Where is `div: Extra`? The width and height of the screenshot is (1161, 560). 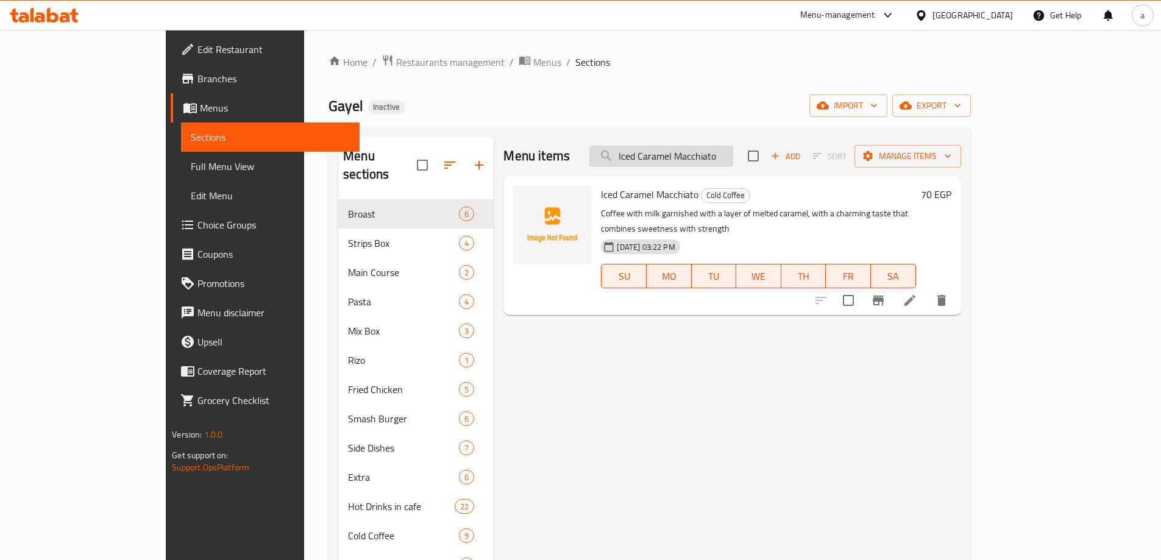 div: Extra is located at coordinates (403, 477).